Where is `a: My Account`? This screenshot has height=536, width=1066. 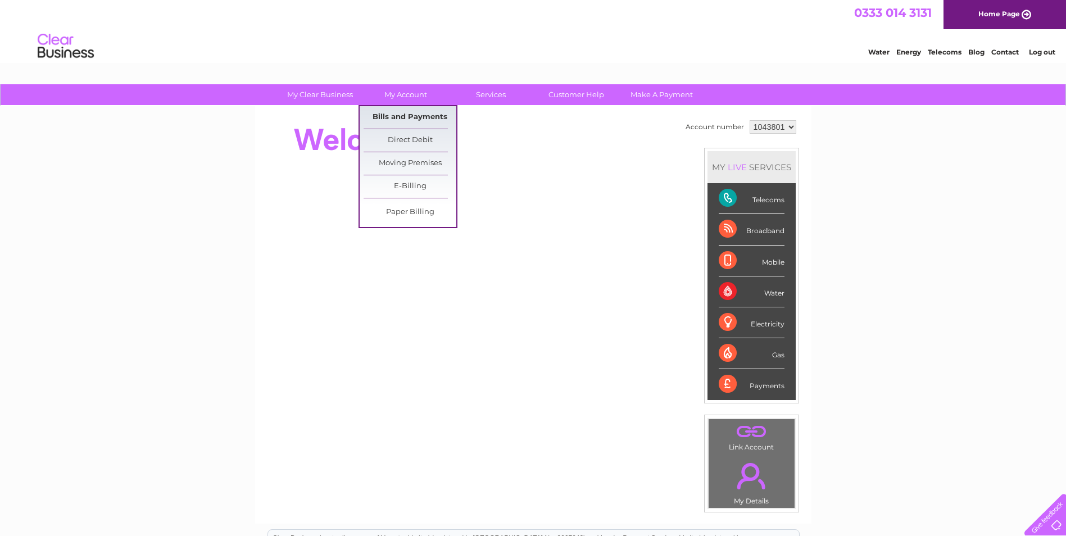 a: My Account is located at coordinates (405, 94).